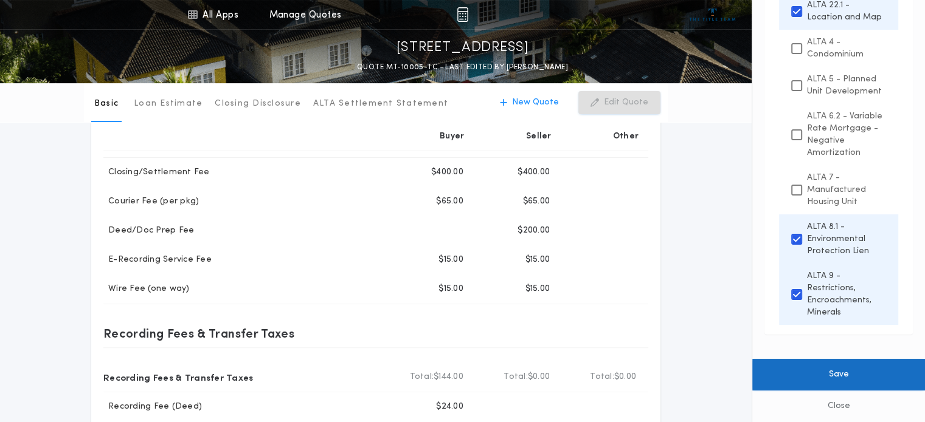  Describe the element at coordinates (462, 15) in the screenshot. I see `img: img` at that location.